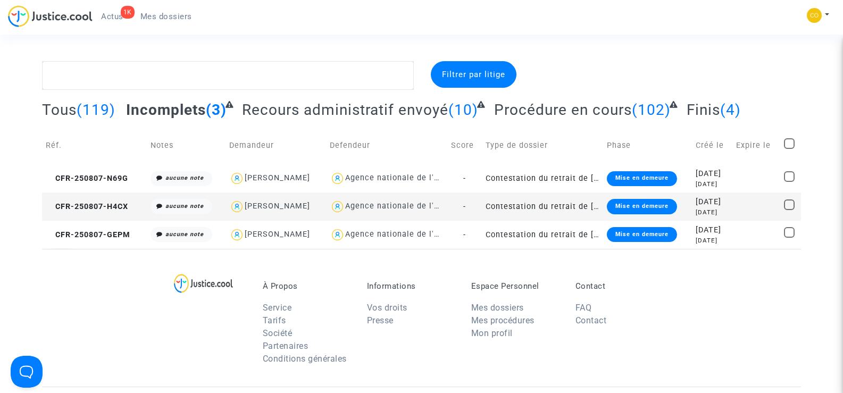 The height and width of the screenshot is (393, 843). What do you see at coordinates (502, 320) in the screenshot?
I see `a: Mes procédures` at bounding box center [502, 320].